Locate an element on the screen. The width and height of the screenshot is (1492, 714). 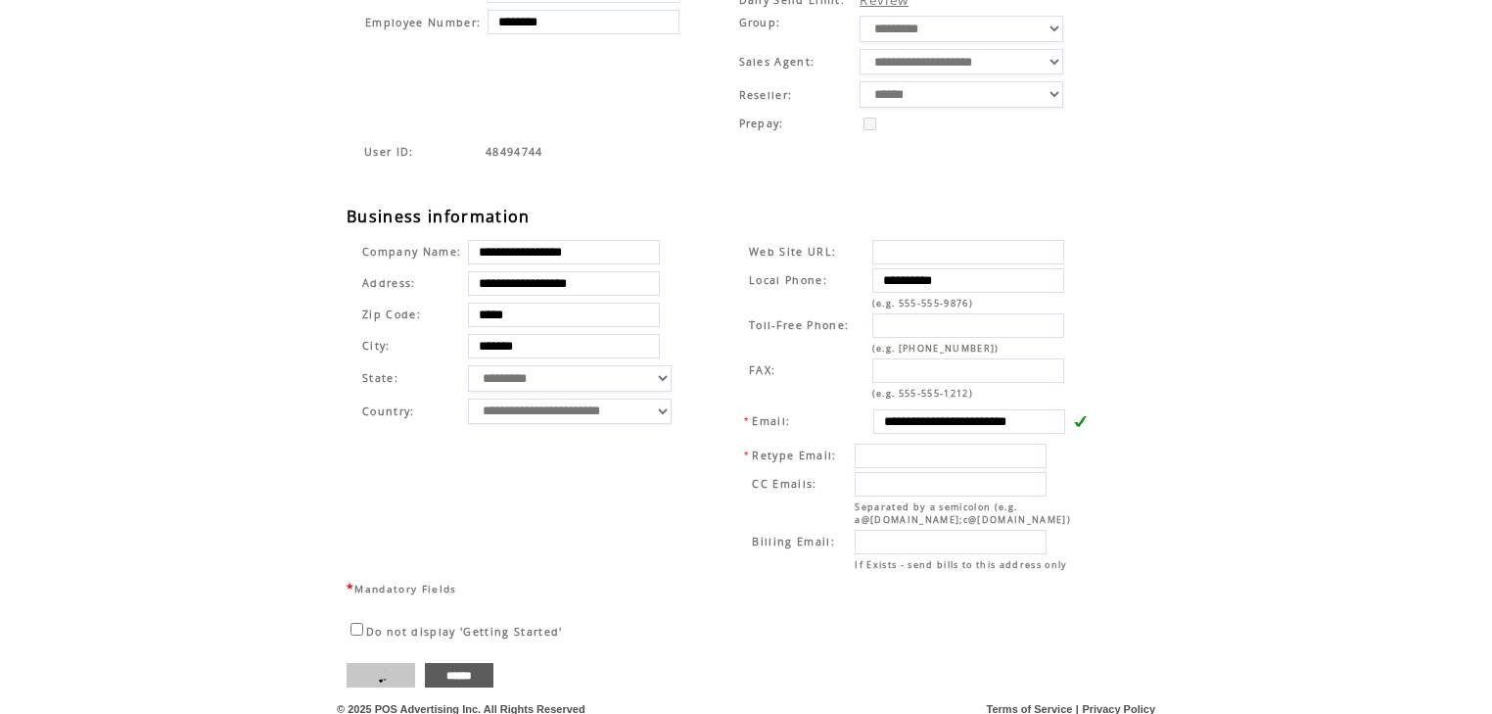
span: Business information is located at coordinates (439, 216).